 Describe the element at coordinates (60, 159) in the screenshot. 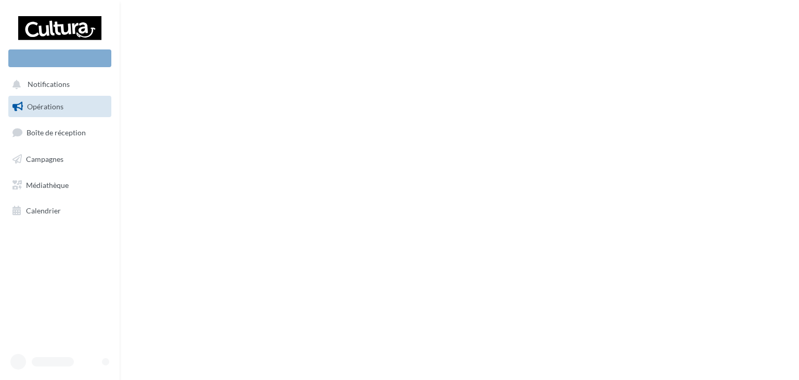

I see `a: Campagnes` at that location.